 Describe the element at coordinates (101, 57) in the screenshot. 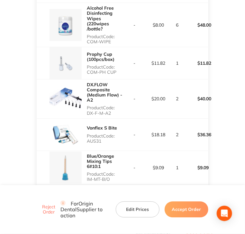

I see `a: Prophy Cup (100pcs/box)` at that location.